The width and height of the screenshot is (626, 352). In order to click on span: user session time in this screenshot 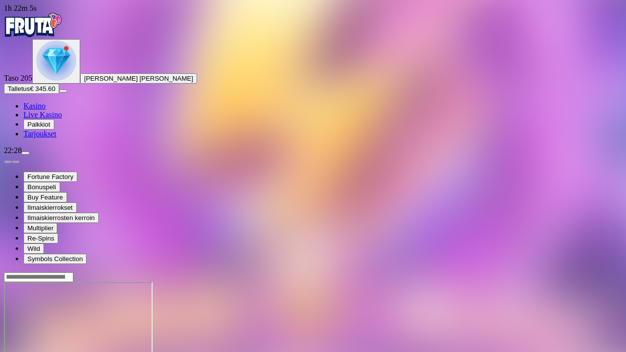, I will do `click(20, 8)`.